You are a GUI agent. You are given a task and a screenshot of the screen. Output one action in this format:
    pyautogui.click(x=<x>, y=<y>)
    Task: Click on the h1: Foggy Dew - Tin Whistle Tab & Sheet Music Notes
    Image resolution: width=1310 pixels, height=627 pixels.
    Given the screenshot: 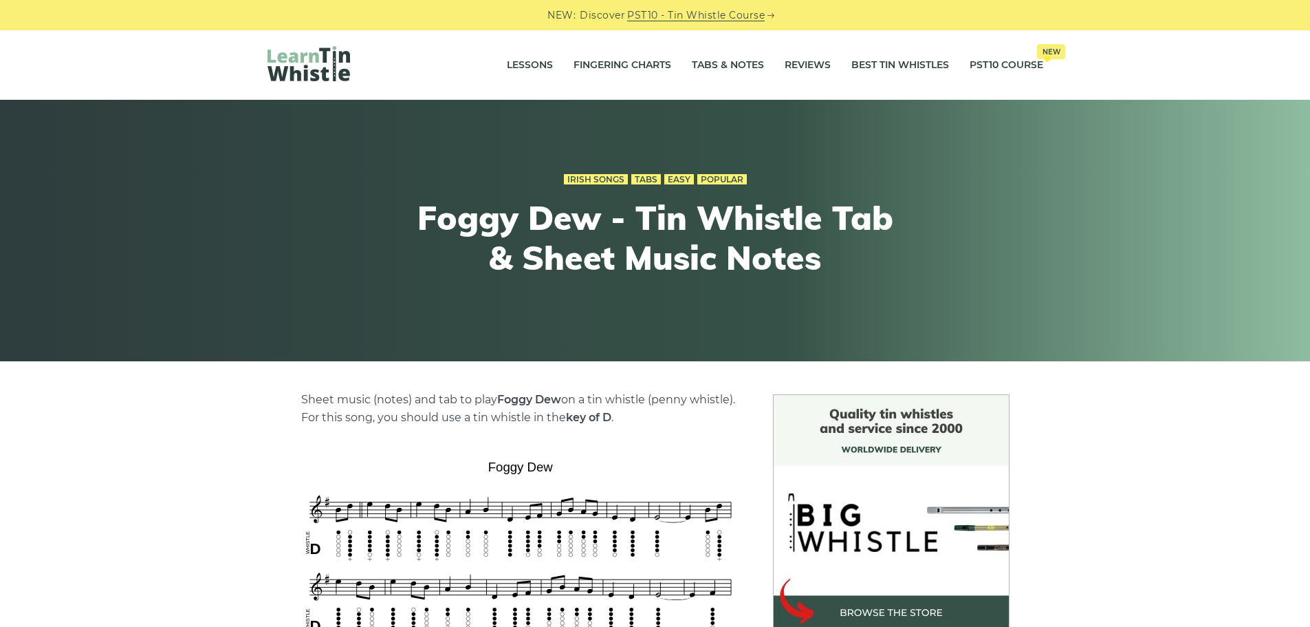 What is the action you would take?
    pyautogui.click(x=656, y=237)
    